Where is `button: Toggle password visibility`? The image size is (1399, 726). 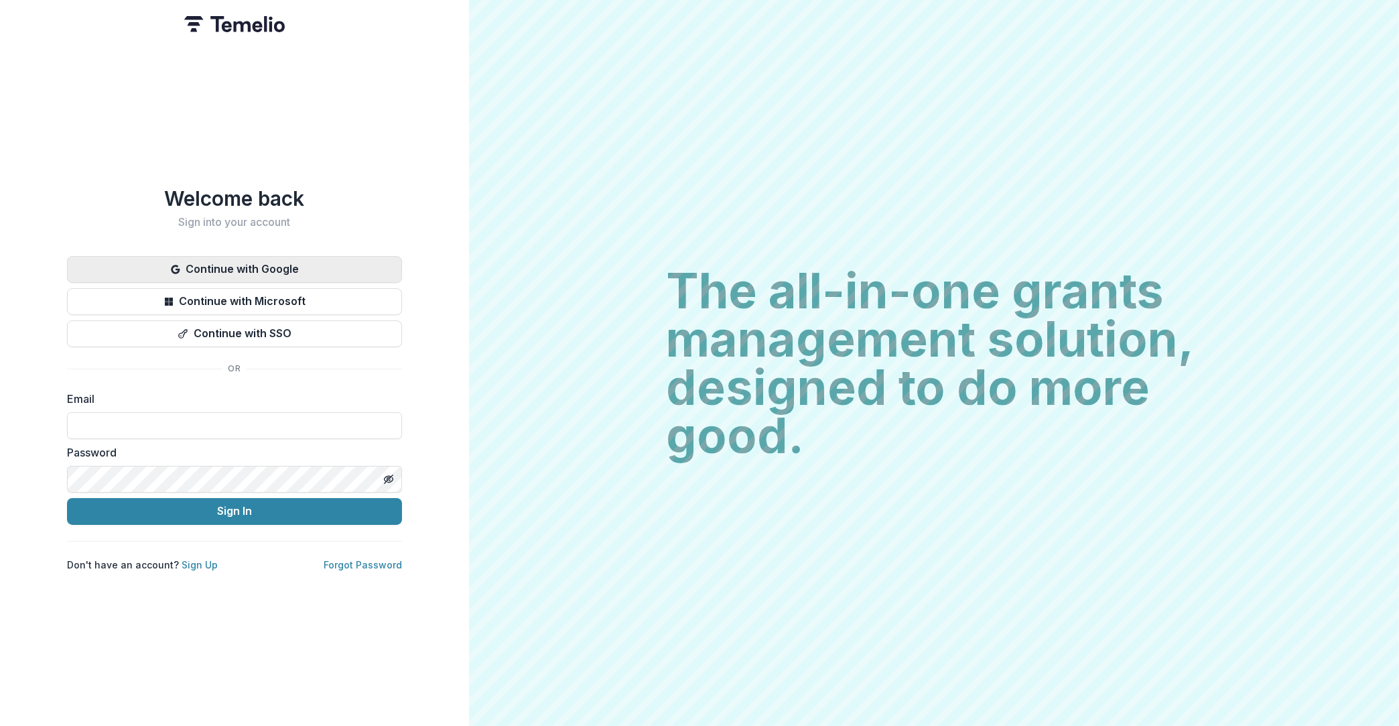
button: Toggle password visibility is located at coordinates (389, 479).